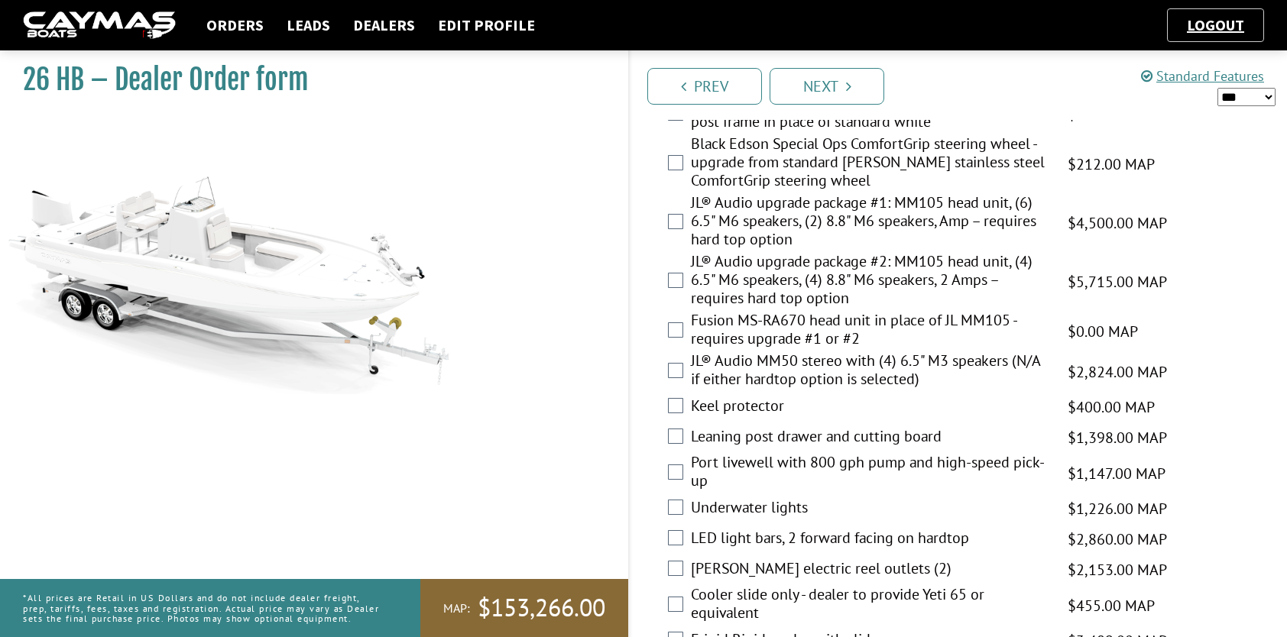 Image resolution: width=1287 pixels, height=637 pixels. Describe the element at coordinates (1117, 282) in the screenshot. I see `span: $5,715.00 MAP` at that location.